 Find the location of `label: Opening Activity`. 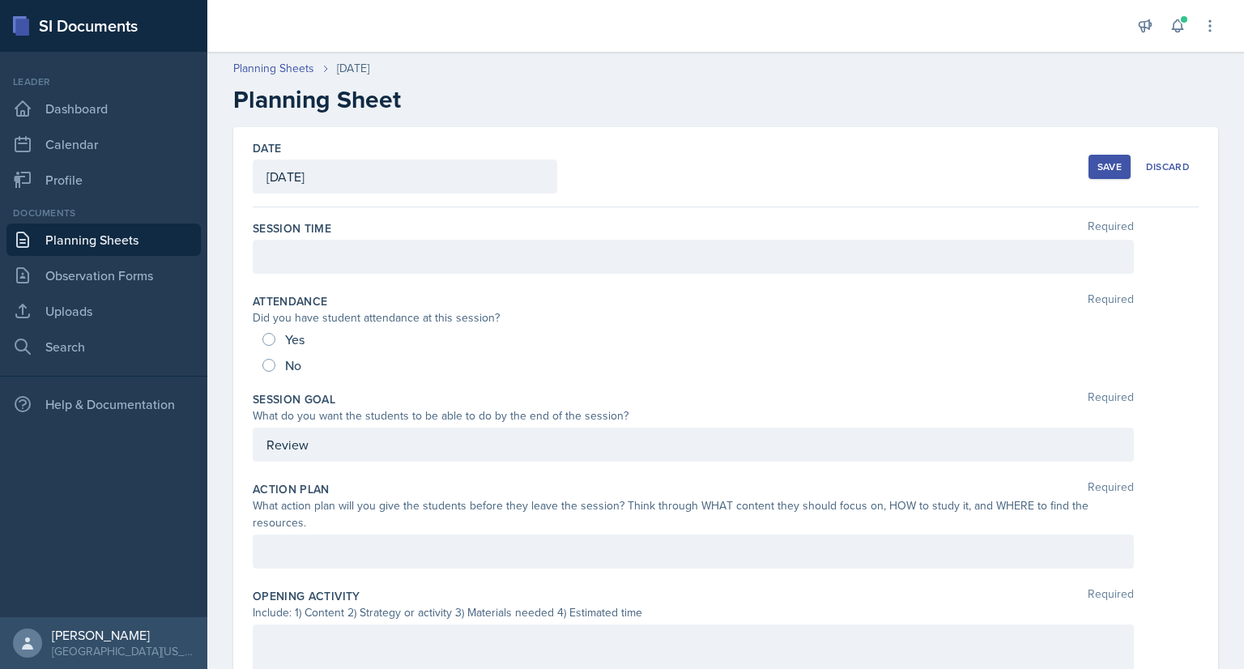

label: Opening Activity is located at coordinates (306, 596).